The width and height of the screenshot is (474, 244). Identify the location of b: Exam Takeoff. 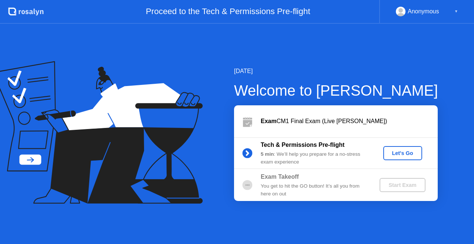
(280, 176).